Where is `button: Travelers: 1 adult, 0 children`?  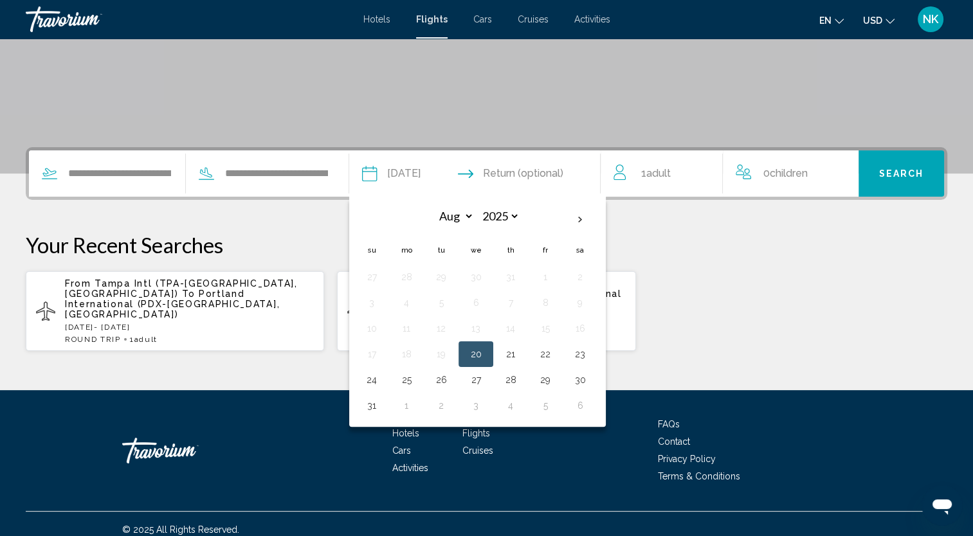
button: Travelers: 1 adult, 0 children is located at coordinates (729, 174).